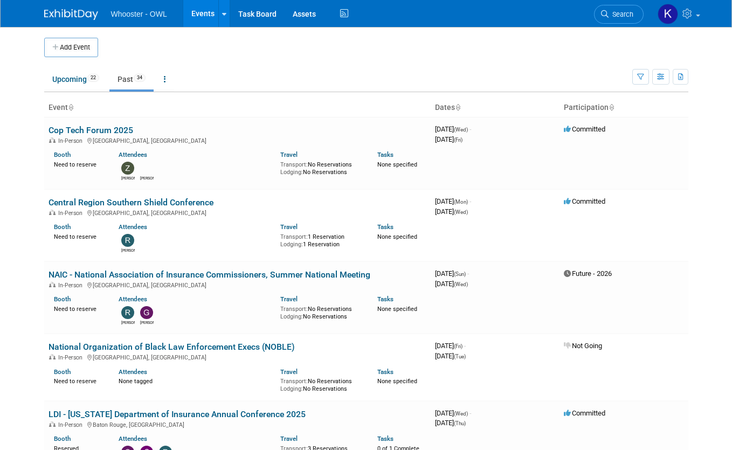 Image resolution: width=732 pixels, height=450 pixels. I want to click on img: Ronald Lifton, so click(147, 168).